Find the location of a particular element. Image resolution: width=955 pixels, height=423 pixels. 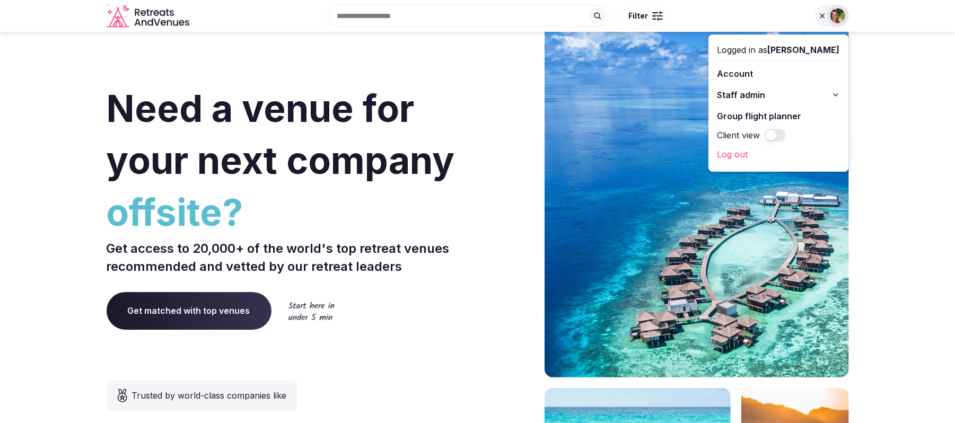

a: Account is located at coordinates (778, 74).